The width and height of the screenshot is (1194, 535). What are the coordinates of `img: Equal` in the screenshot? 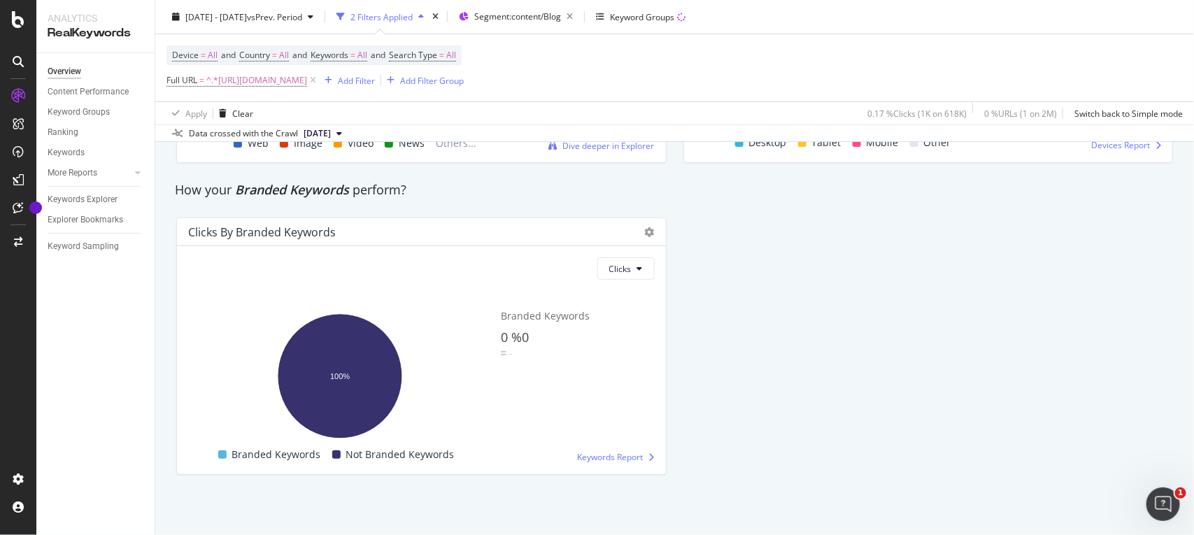 It's located at (504, 353).